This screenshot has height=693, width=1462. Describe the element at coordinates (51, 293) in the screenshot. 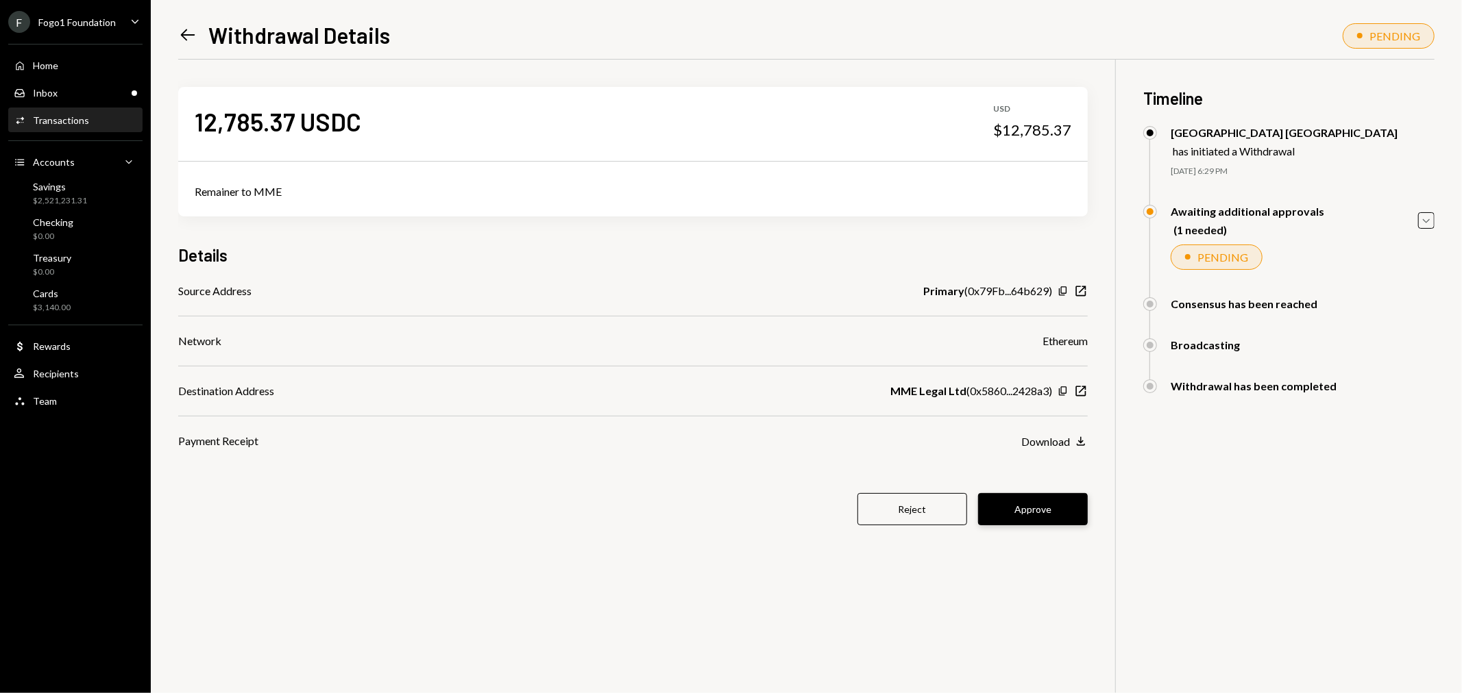

I see `div: Cards` at that location.